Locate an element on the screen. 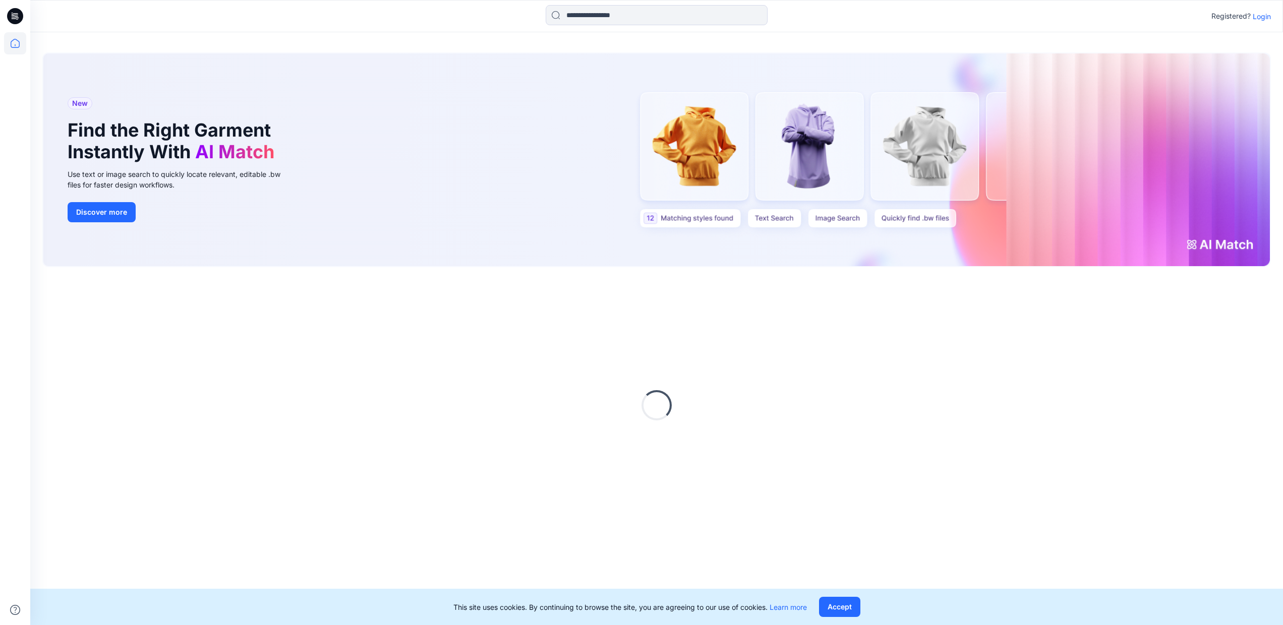 The width and height of the screenshot is (1283, 625). button: Discover more is located at coordinates (101, 212).